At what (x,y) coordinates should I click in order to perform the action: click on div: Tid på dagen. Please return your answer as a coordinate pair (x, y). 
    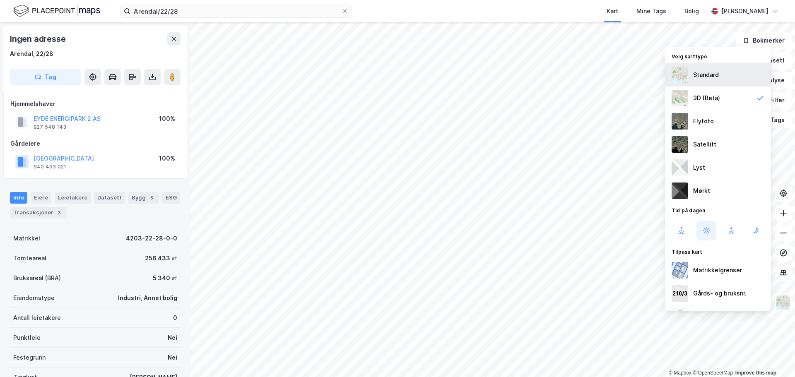
    Looking at the image, I should click on (718, 210).